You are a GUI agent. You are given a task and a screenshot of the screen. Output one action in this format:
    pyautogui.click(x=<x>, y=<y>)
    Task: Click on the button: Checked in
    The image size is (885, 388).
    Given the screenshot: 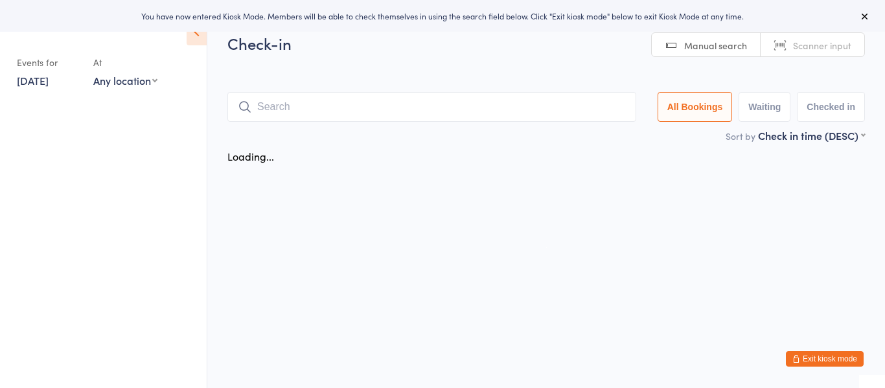 What is the action you would take?
    pyautogui.click(x=830, y=107)
    